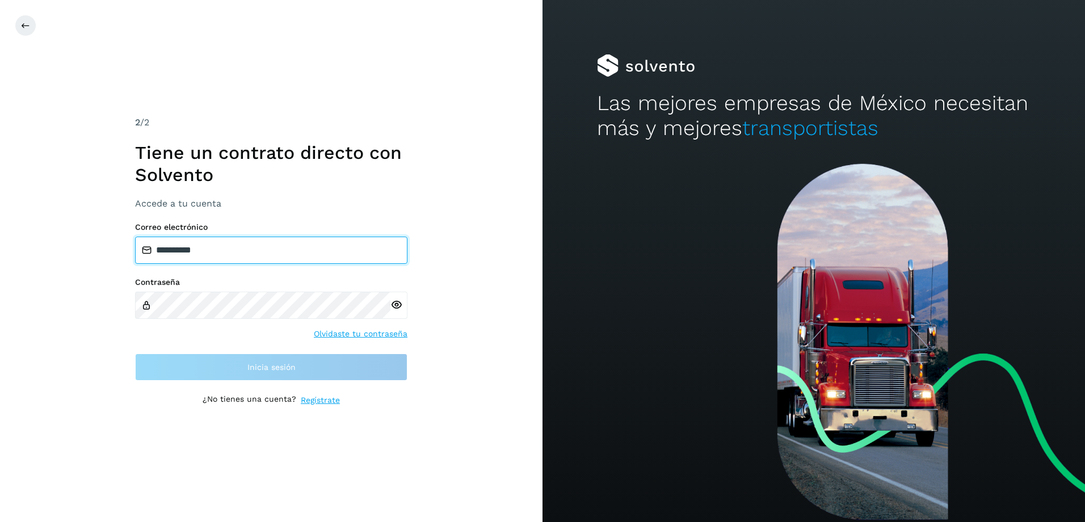 This screenshot has height=522, width=1085. Describe the element at coordinates (360, 334) in the screenshot. I see `a: Olvidaste tu contraseña` at that location.